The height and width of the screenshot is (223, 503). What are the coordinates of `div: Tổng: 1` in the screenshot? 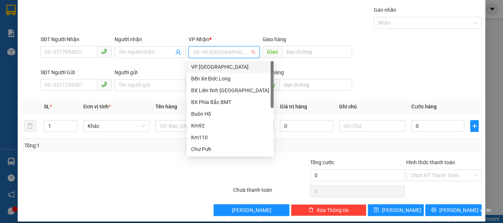 It's located at (109, 146).